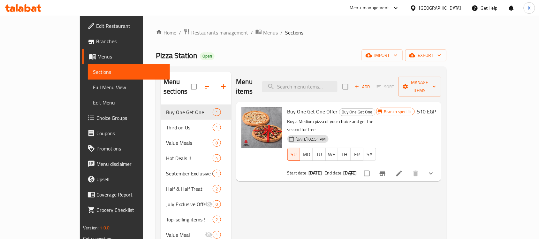  Describe the element at coordinates (189, 143) in the screenshot. I see `div: Value Meals` at that location.